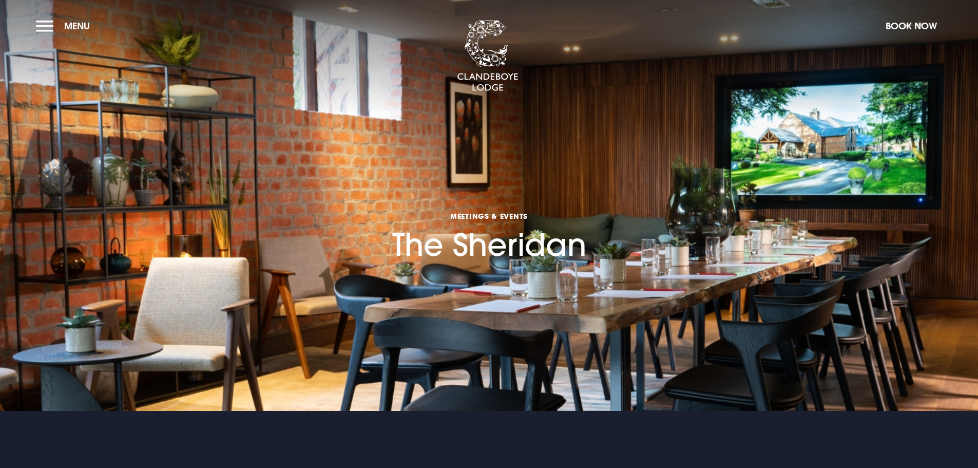 The image size is (978, 468). Describe the element at coordinates (488, 56) in the screenshot. I see `img: Clandeboye Lodge` at that location.